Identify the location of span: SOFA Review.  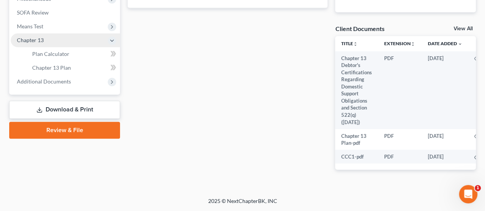
(33, 12).